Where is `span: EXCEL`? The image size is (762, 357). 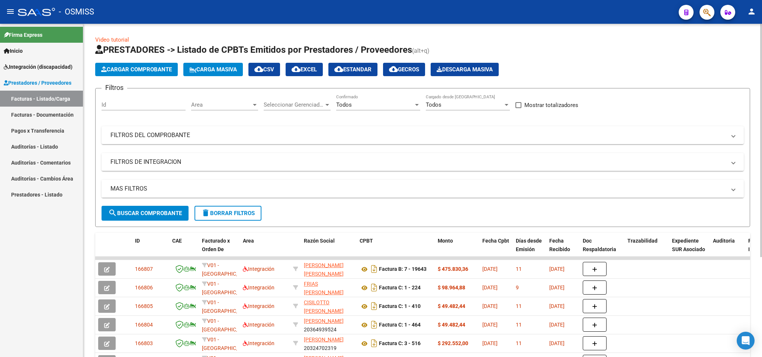
span: EXCEL is located at coordinates (304, 70).